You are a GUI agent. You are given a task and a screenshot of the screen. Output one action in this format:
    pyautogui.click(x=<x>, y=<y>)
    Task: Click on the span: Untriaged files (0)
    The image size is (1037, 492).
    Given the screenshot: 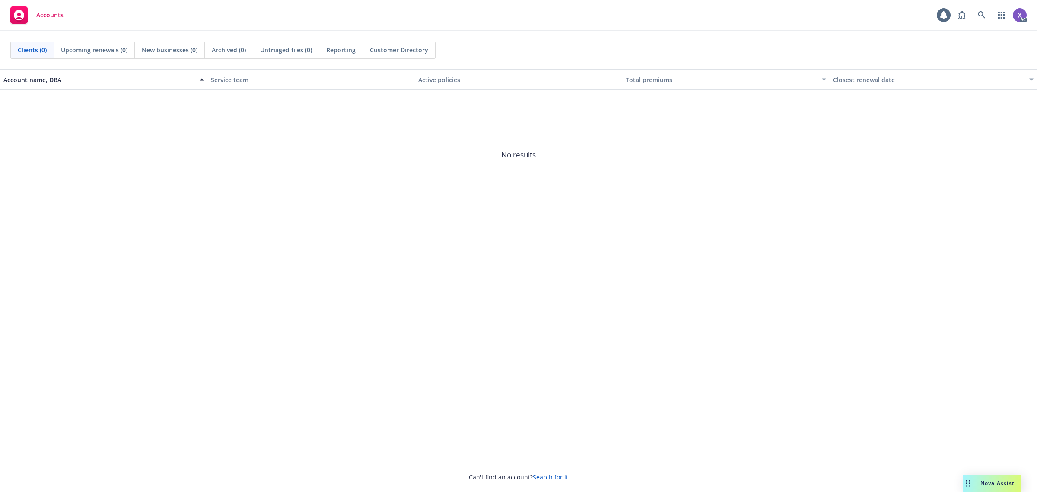 What is the action you would take?
    pyautogui.click(x=286, y=50)
    